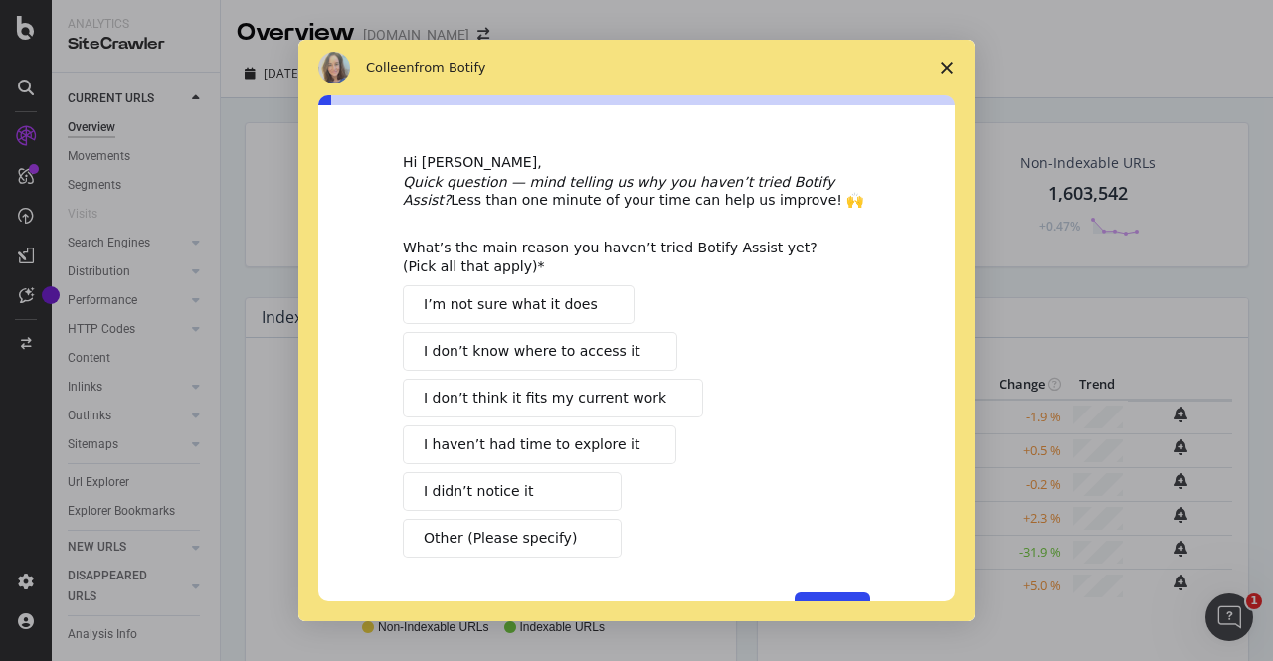  Describe the element at coordinates (500, 538) in the screenshot. I see `span: Other (Please specify)` at that location.